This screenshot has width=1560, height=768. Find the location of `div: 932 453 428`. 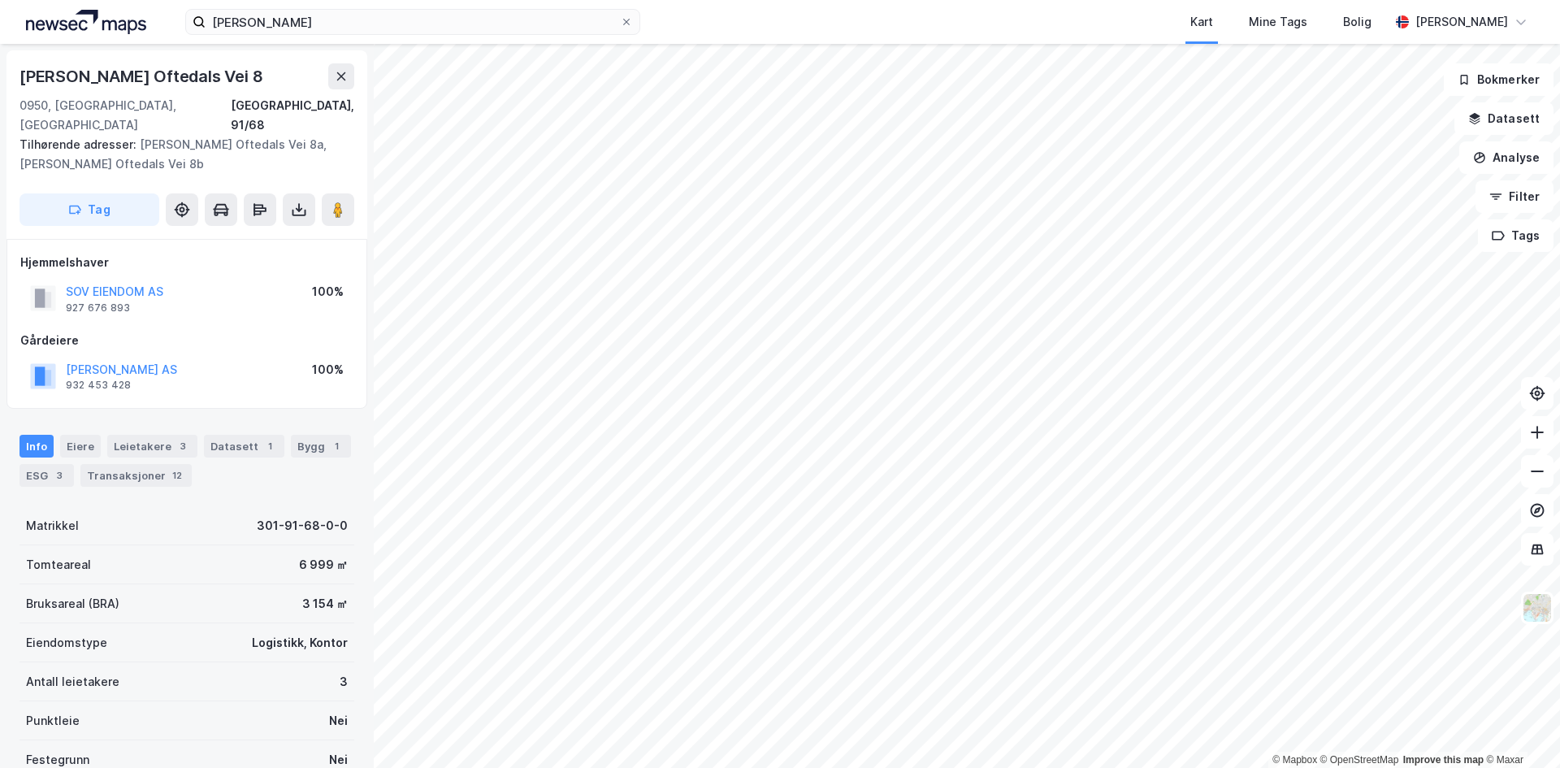

div: 932 453 428 is located at coordinates (98, 385).